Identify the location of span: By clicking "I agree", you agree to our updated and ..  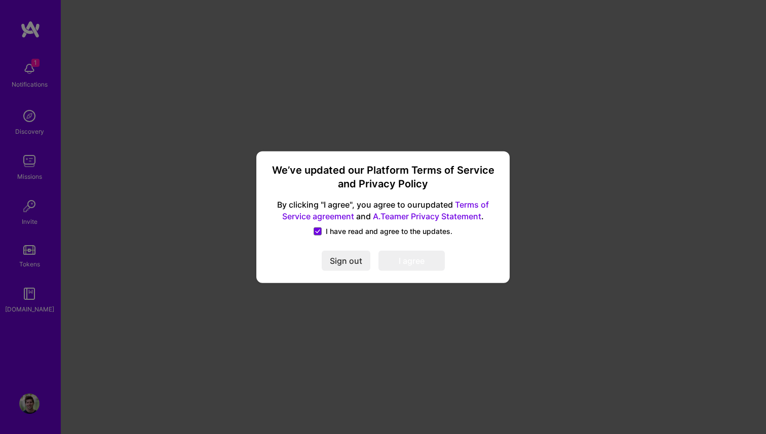
(383, 211).